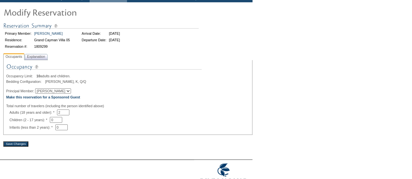 The height and width of the screenshot is (179, 412). What do you see at coordinates (43, 97) in the screenshot?
I see `b: Make this reservation for a Sponsored Guest` at bounding box center [43, 97].